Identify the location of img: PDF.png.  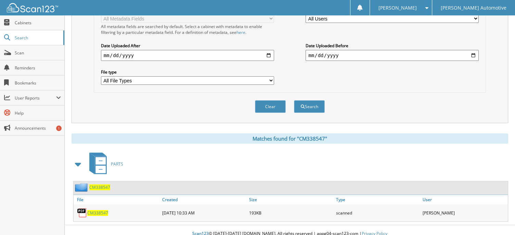
(82, 213).